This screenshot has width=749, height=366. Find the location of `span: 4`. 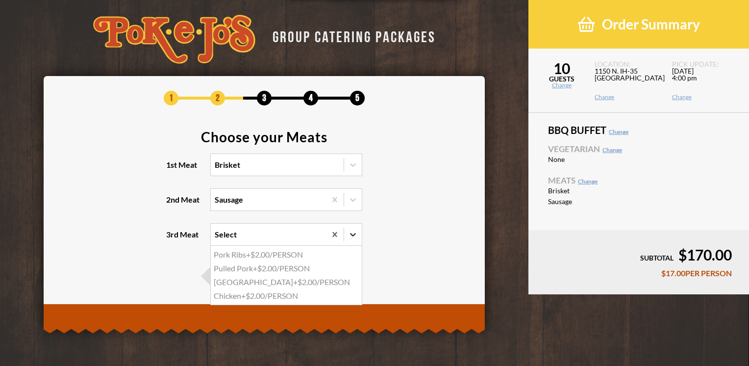

span: 4 is located at coordinates (311, 98).